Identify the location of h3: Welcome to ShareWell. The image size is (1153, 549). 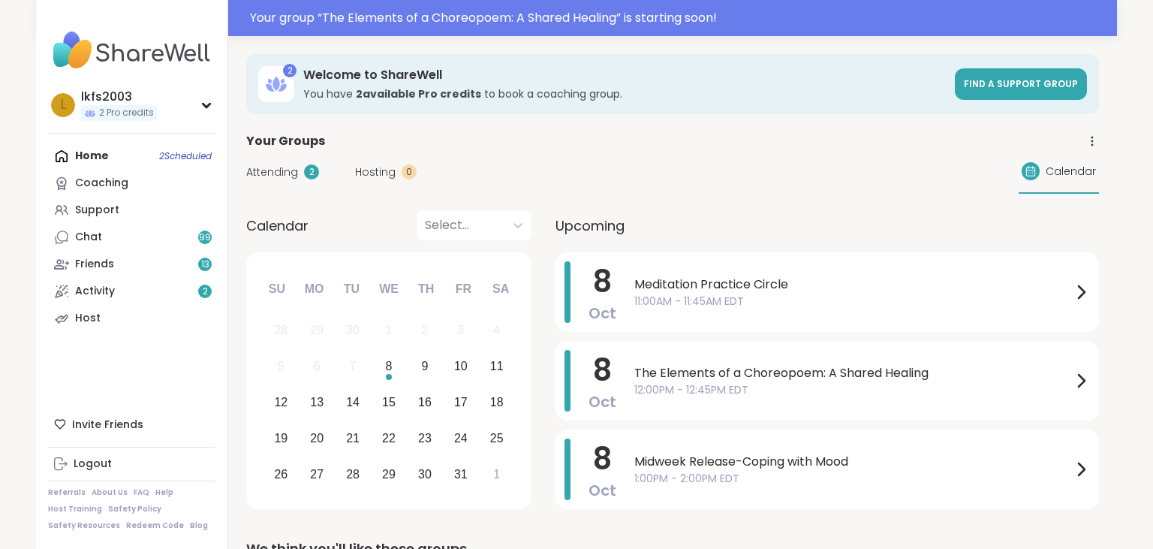
(624, 75).